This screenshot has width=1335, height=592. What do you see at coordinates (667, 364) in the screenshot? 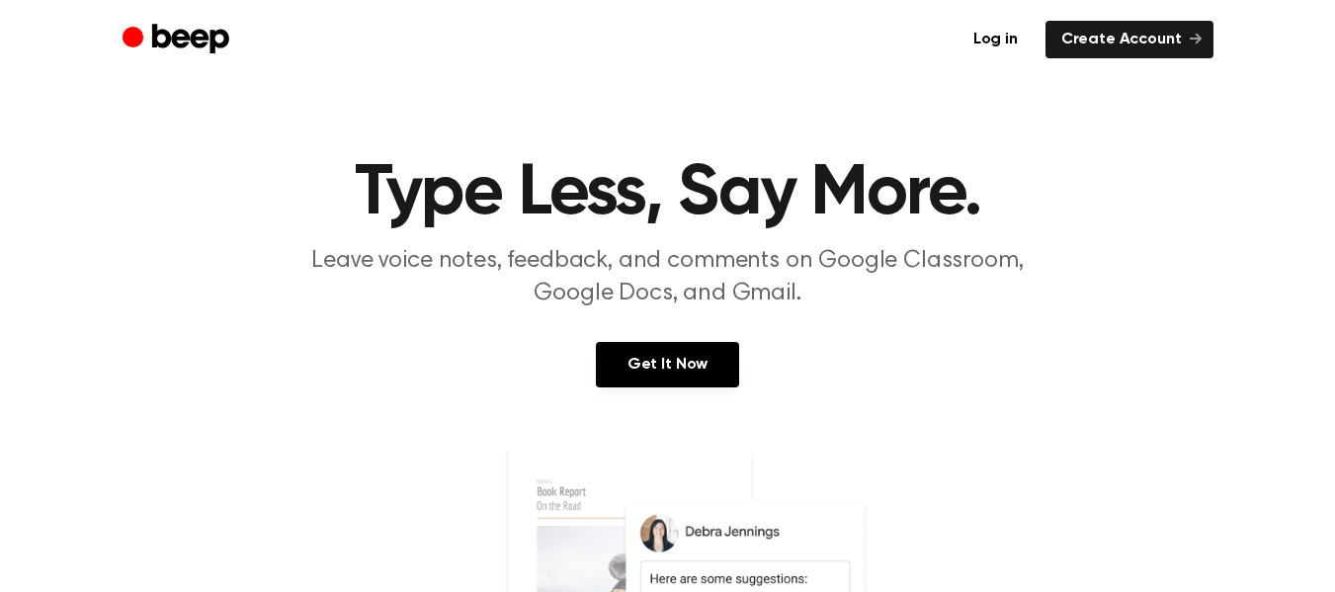
I see `a: Get It Now` at bounding box center [667, 364].